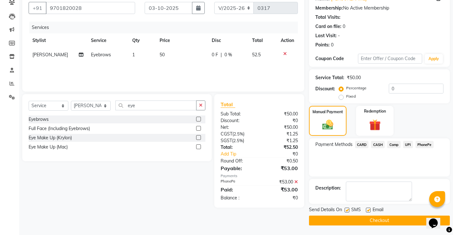 The width and height of the screenshot is (453, 235). I want to click on th: Price, so click(181, 40).